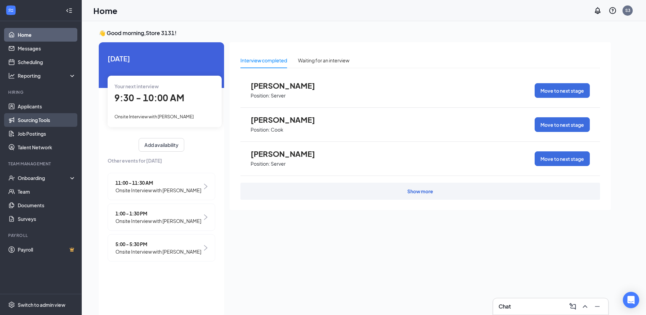  What do you see at coordinates (573, 306) in the screenshot?
I see `svg: ComposeMessage` at bounding box center [573, 306].